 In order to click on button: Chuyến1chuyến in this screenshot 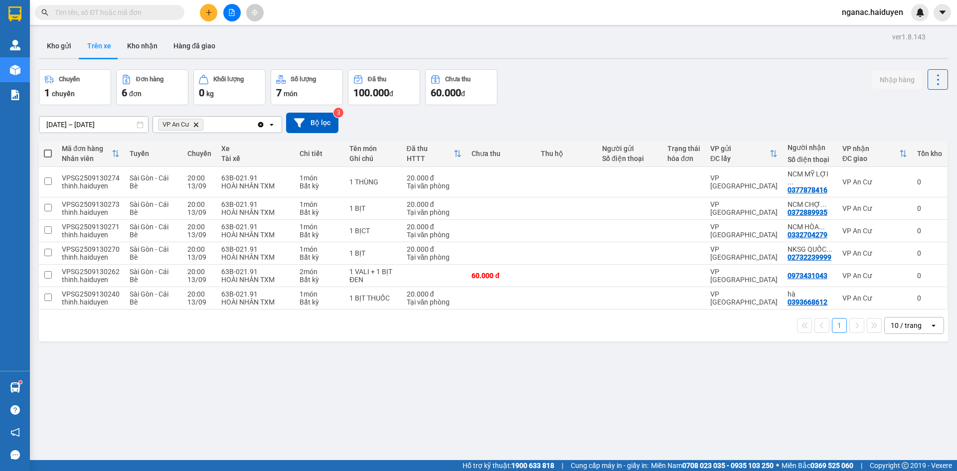, I will do `click(75, 87)`.